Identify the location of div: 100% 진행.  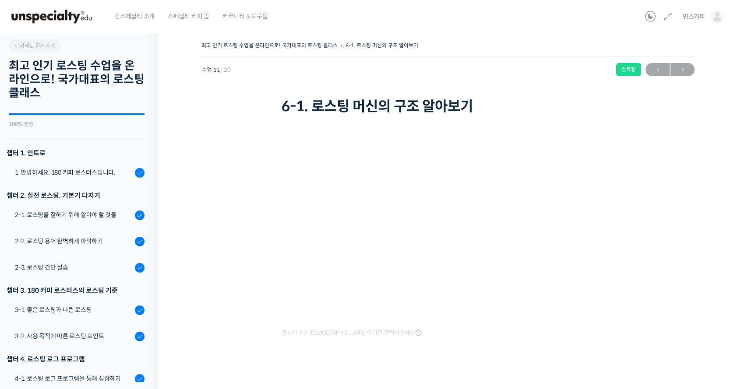
(77, 124).